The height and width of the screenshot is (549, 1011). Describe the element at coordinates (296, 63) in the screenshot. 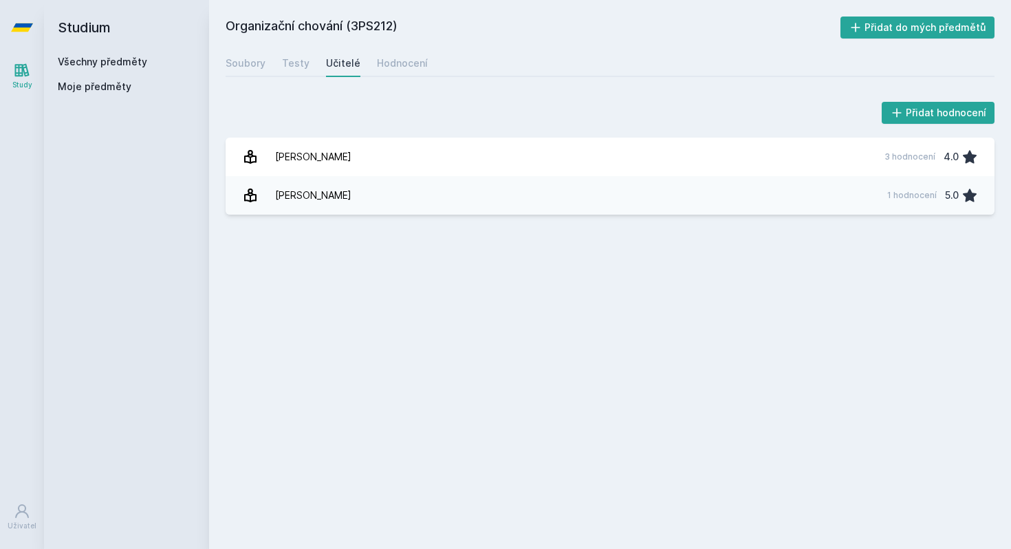

I see `div: Testy` at that location.